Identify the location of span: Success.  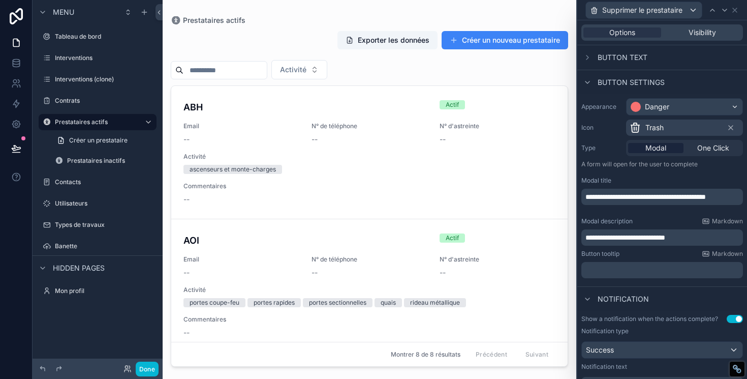
(600, 350).